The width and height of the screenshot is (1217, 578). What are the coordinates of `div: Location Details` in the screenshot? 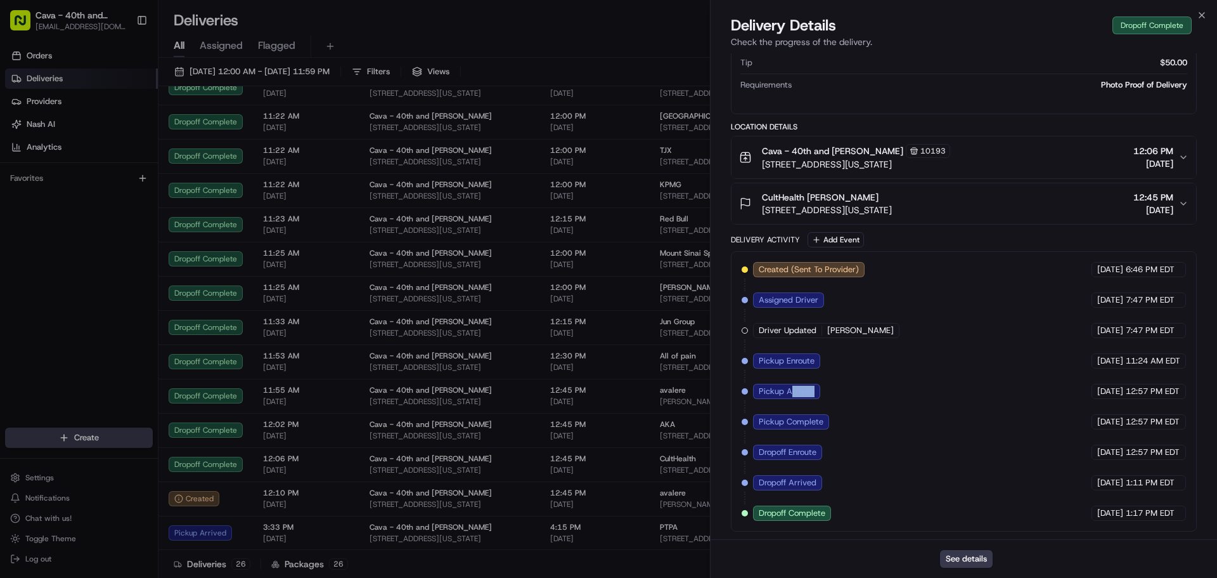 It's located at (964, 127).